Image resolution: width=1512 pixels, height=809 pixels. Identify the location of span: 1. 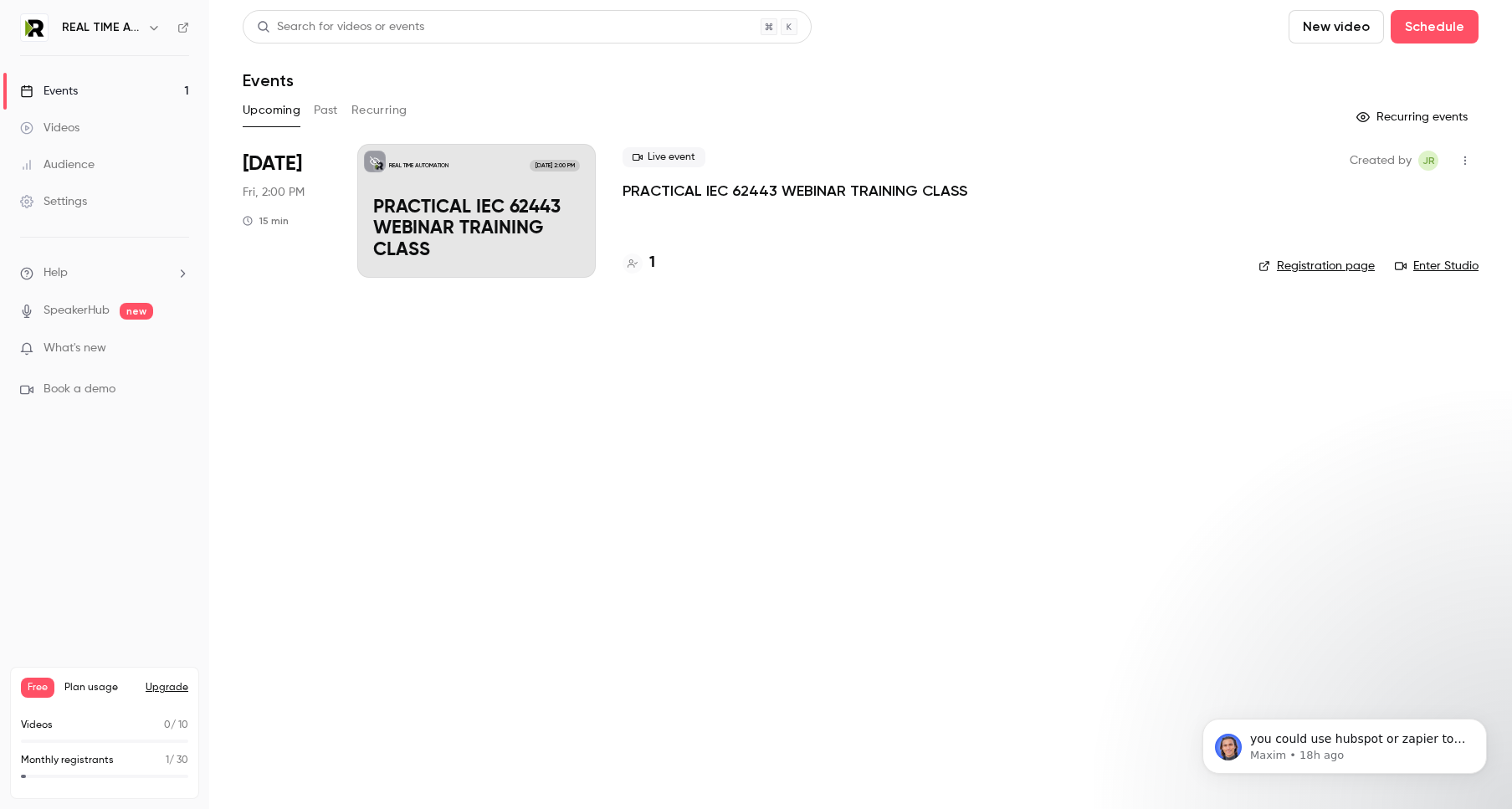
(168, 761).